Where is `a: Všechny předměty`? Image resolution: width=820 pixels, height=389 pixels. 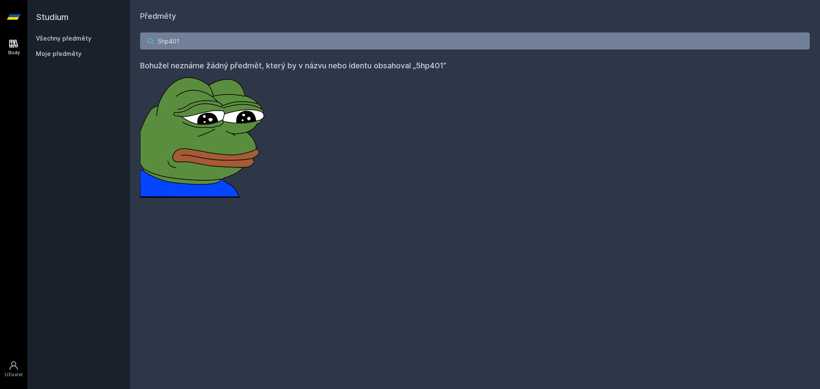 a: Všechny předměty is located at coordinates (64, 38).